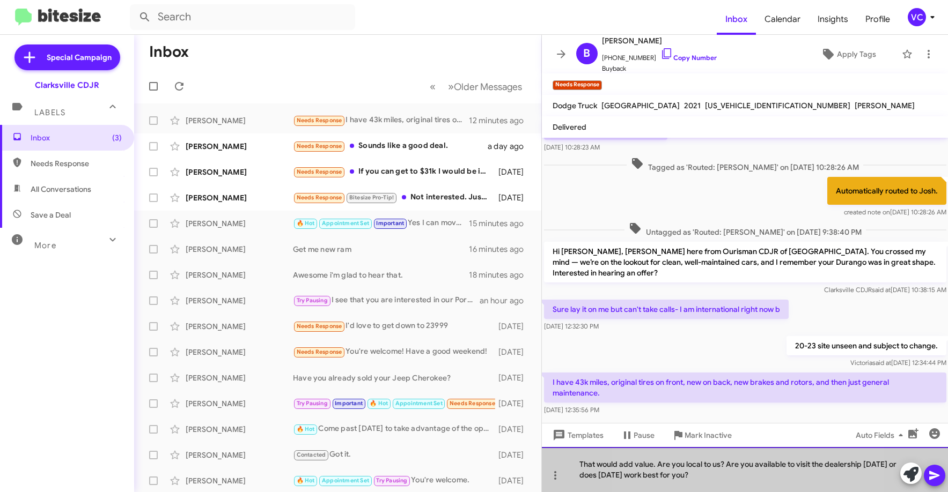 This screenshot has width=948, height=492. Describe the element at coordinates (736, 19) in the screenshot. I see `a: Inbox` at that location.